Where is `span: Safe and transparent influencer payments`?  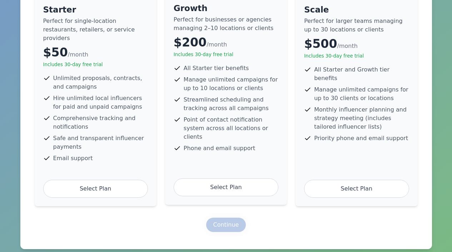 span: Safe and transparent influencer payments is located at coordinates (100, 143).